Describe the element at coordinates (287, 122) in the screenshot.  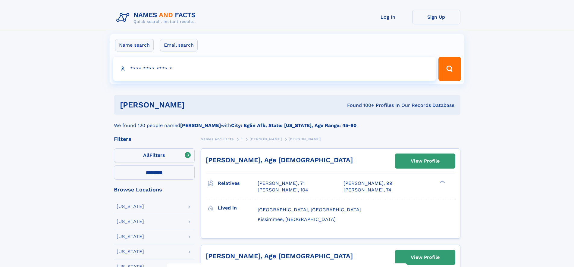
I see `div: We found 120 people named with .` at that location.